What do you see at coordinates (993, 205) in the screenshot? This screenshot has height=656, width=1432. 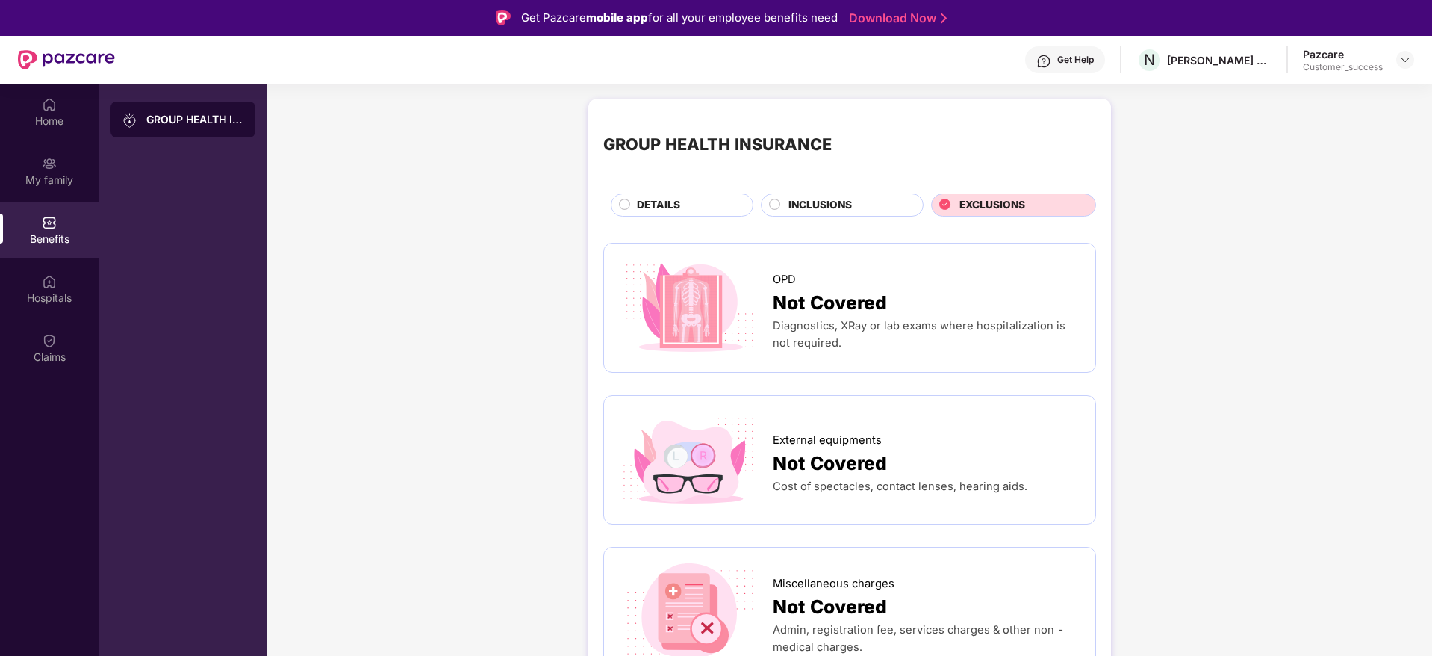 I see `span: EXCLUSIONS` at bounding box center [993, 205].